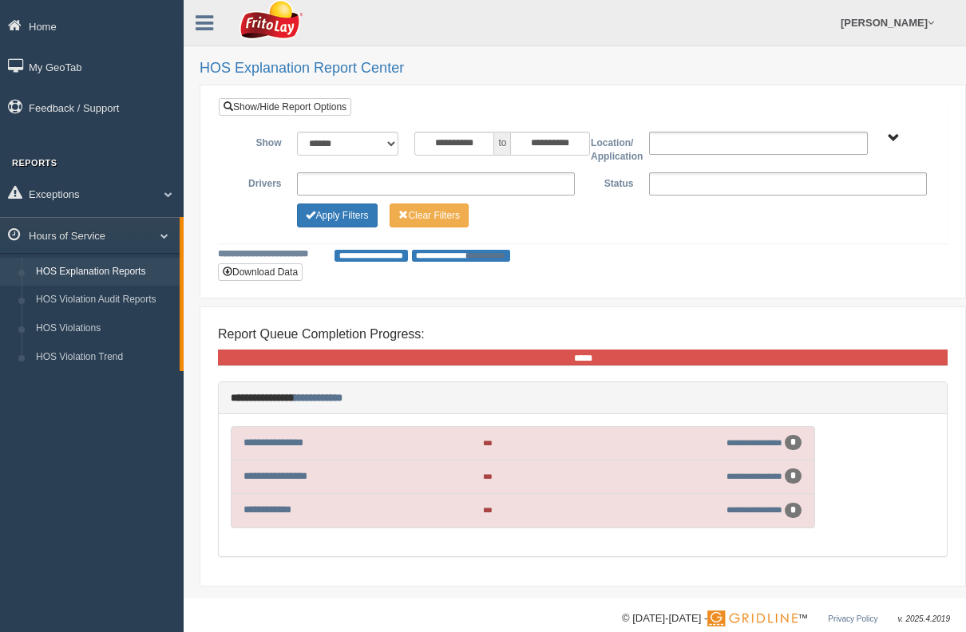 This screenshot has height=632, width=966. I want to click on h4: Report Queue Completion Progress:, so click(583, 334).